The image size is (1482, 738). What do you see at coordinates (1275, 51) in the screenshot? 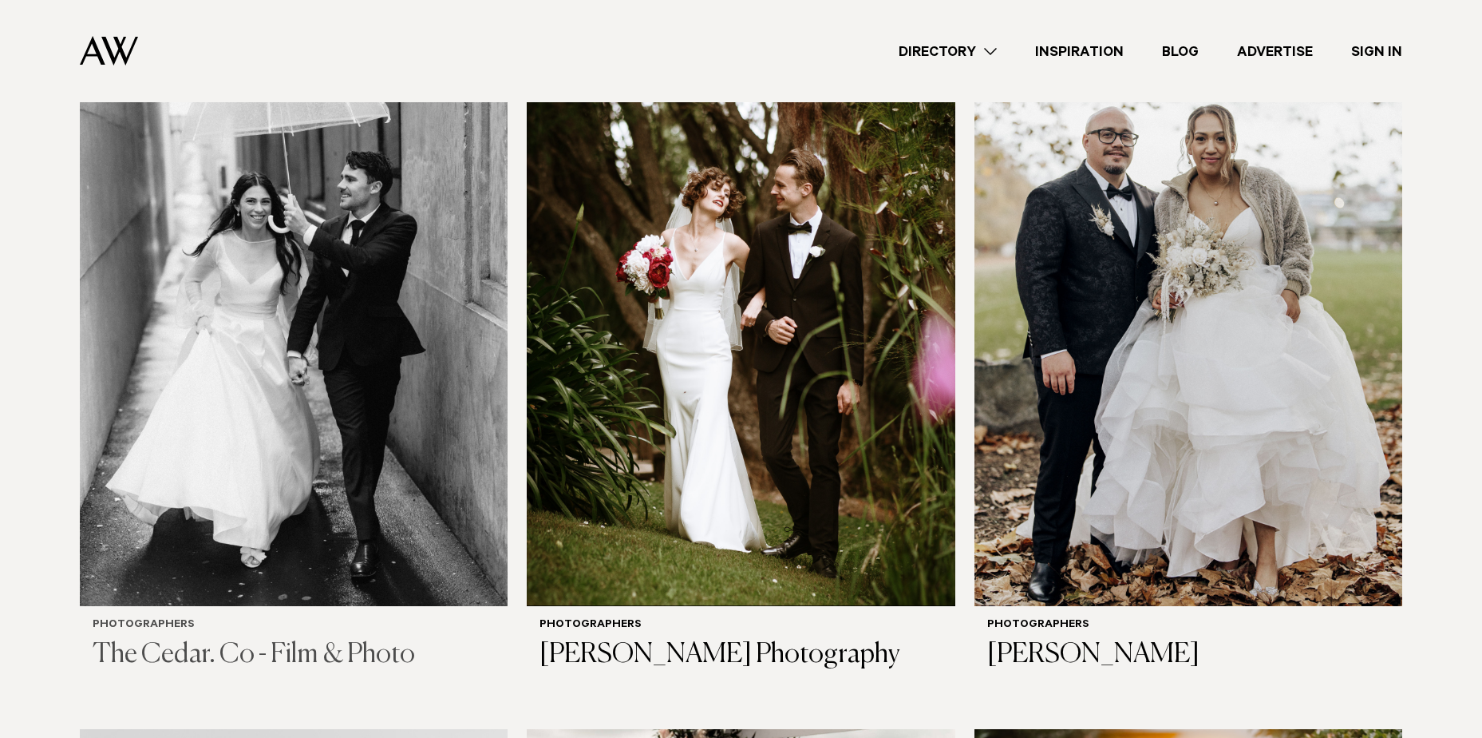
I see `a: Advertise` at bounding box center [1275, 51].